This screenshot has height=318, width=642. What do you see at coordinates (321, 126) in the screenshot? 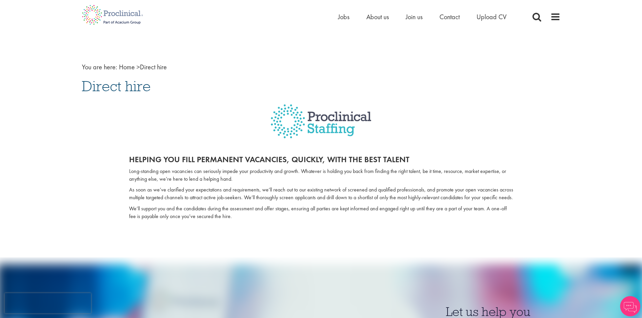
I see `img: Proclinical Engage` at bounding box center [321, 126].